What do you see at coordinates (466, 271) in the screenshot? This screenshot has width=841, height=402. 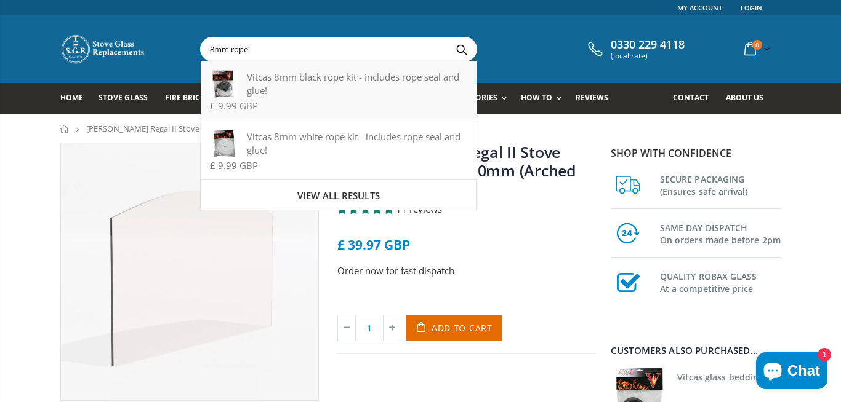 I see `p: Order now for fast dispatch` at bounding box center [466, 271].